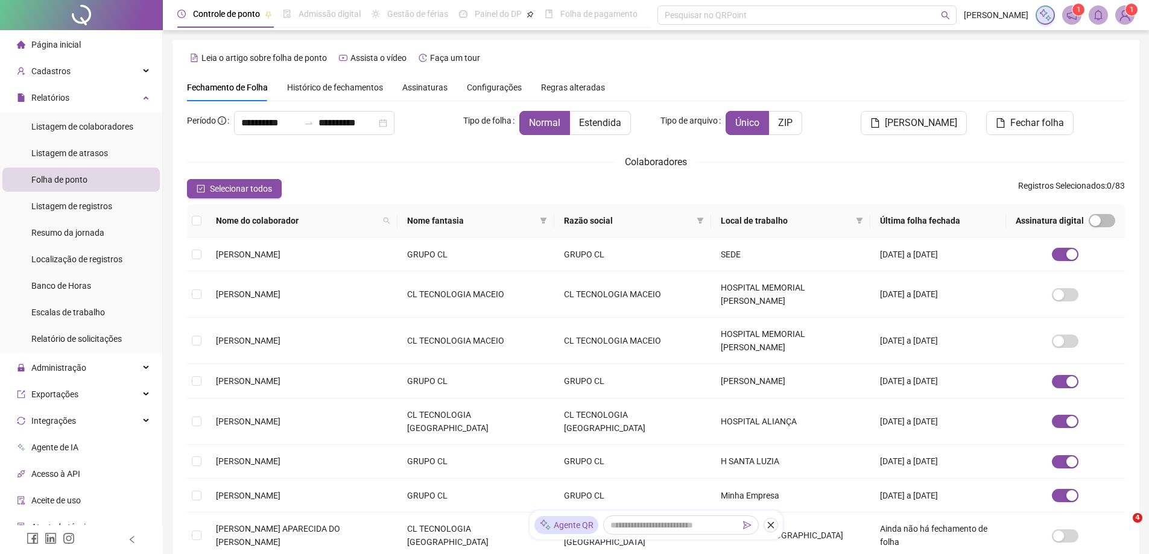 Image resolution: width=1149 pixels, height=554 pixels. I want to click on span: Acesso à API, so click(55, 474).